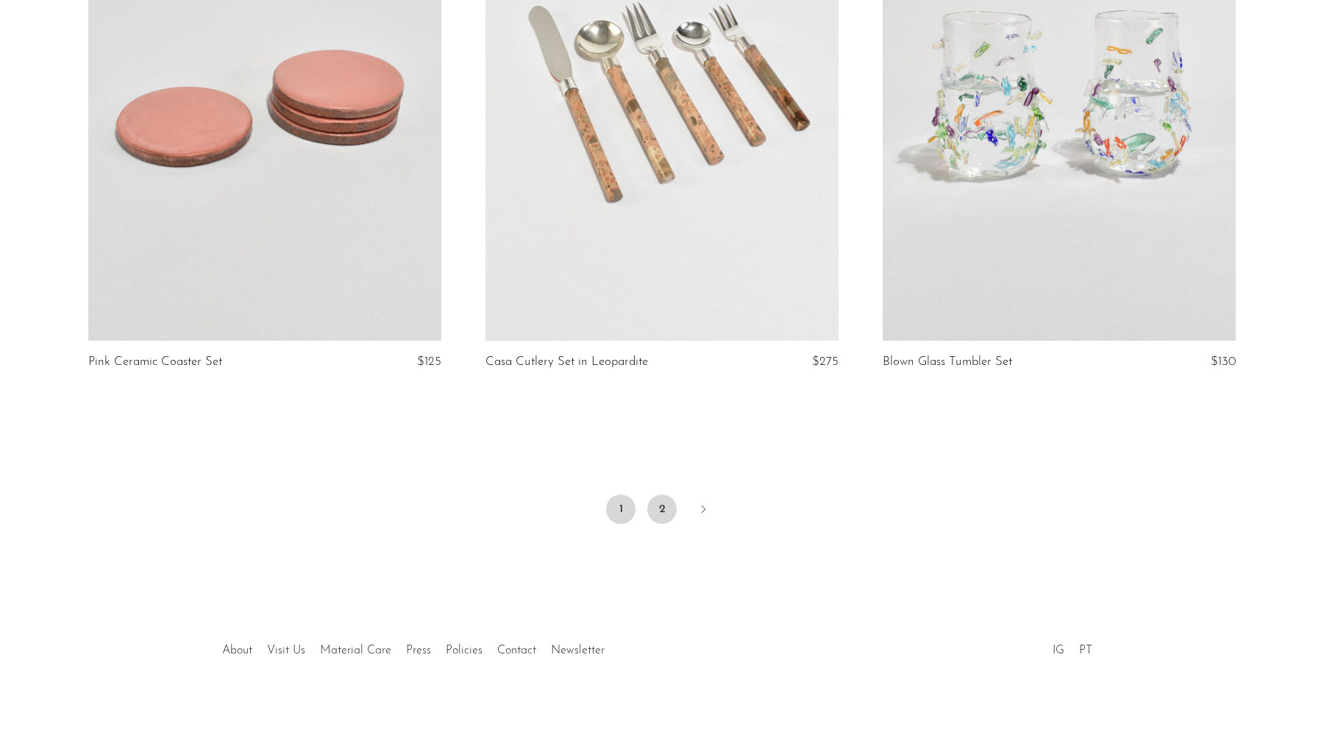 The width and height of the screenshot is (1324, 744). I want to click on a: Pink Ceramic Coaster Set, so click(155, 362).